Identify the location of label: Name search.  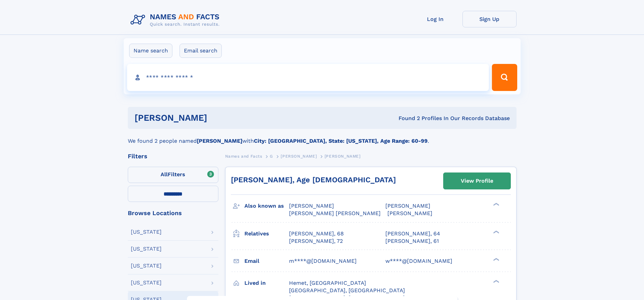
(151, 51).